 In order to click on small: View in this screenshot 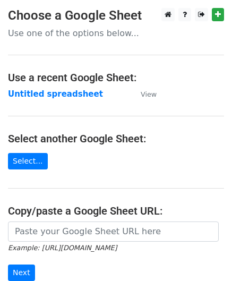, I will do `click(148, 94)`.